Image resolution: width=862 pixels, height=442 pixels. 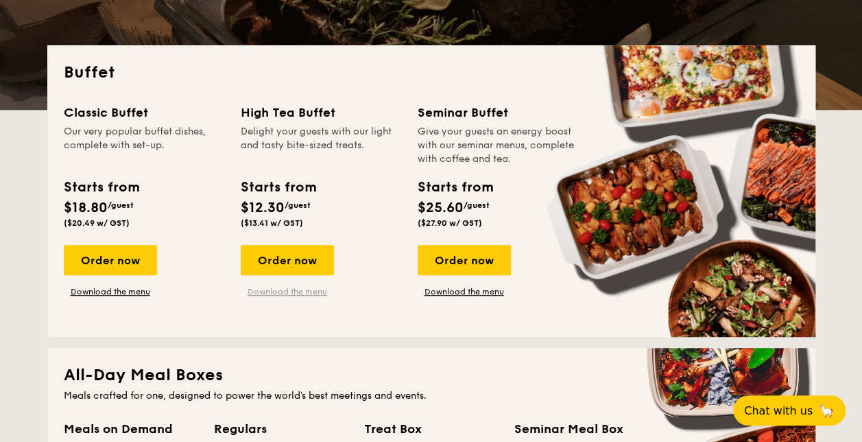 I want to click on span: ($27.90 w/ GST), so click(x=450, y=223).